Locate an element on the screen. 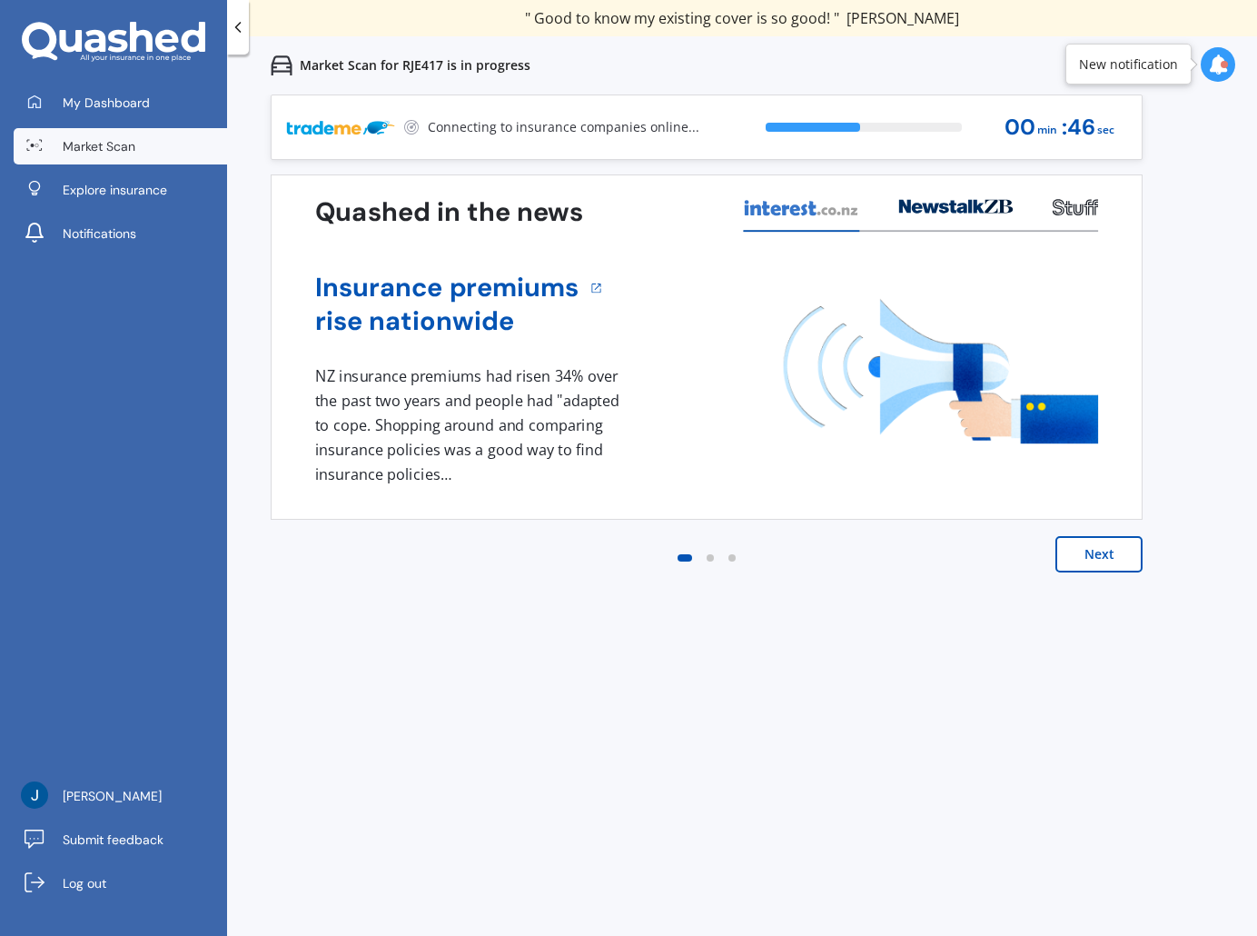  img: car.f15378c7a67c060ca3f3.svg is located at coordinates (282, 65).